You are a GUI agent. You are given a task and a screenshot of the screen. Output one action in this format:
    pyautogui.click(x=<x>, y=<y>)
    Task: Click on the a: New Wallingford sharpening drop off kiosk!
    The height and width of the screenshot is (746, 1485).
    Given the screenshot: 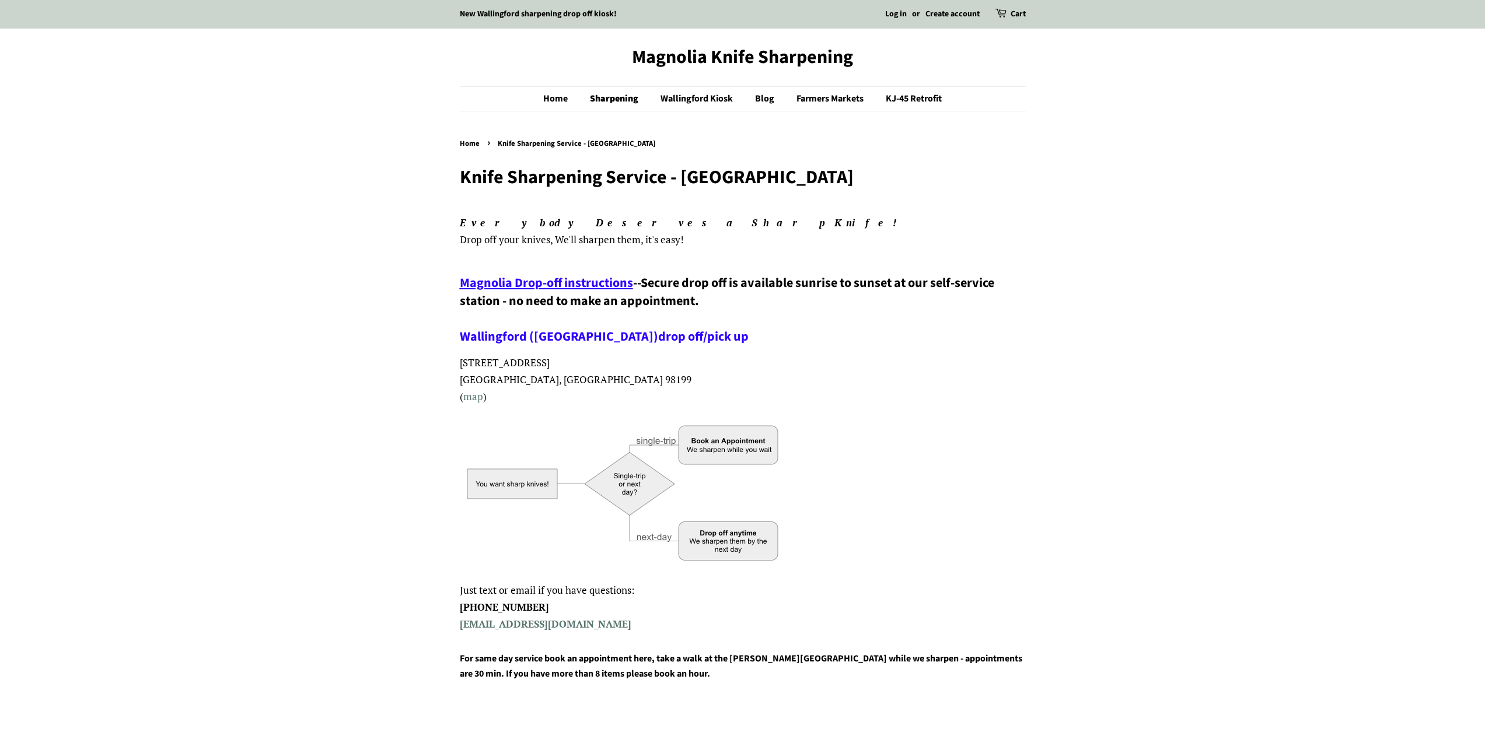 What is the action you would take?
    pyautogui.click(x=538, y=14)
    